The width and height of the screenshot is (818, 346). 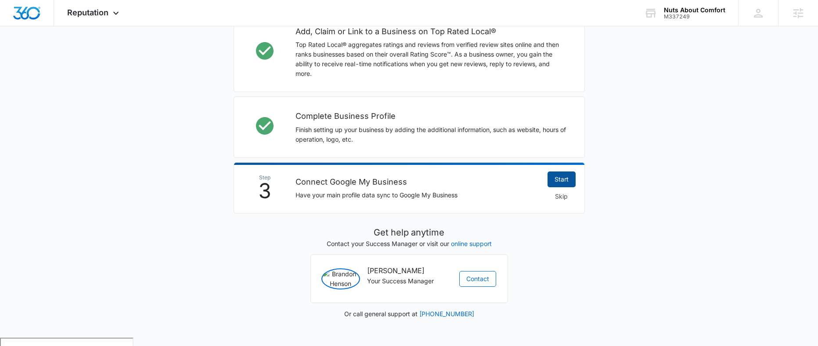 I want to click on img: tab_domain_overview_orange.svg, so click(x=27, y=54).